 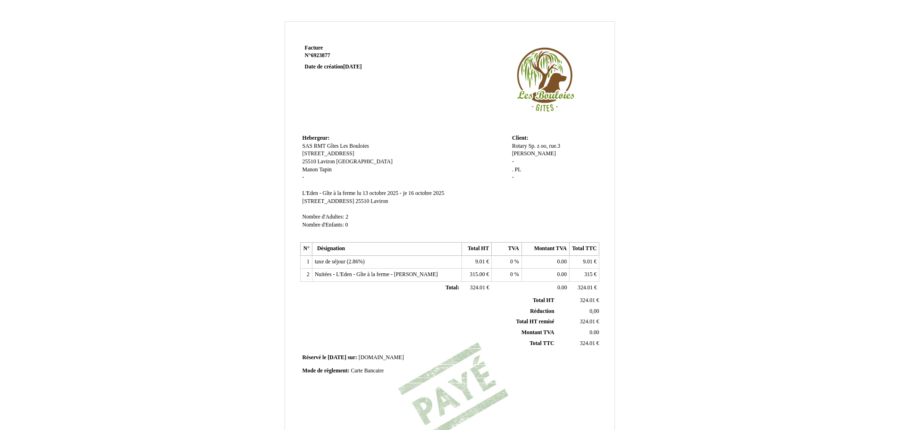 I want to click on span: Client:, so click(x=520, y=138).